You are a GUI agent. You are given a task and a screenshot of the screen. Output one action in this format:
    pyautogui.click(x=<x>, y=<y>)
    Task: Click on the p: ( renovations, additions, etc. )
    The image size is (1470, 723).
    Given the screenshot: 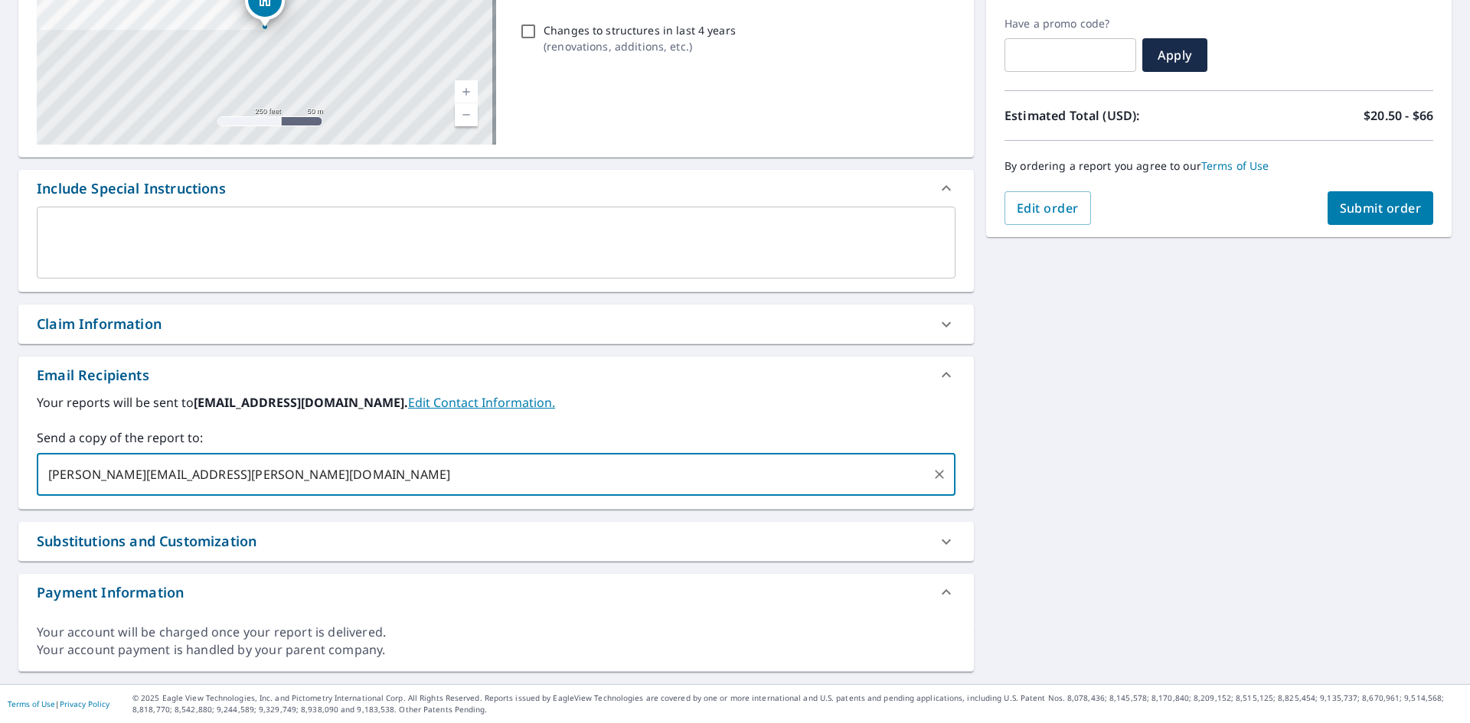 What is the action you would take?
    pyautogui.click(x=639, y=46)
    